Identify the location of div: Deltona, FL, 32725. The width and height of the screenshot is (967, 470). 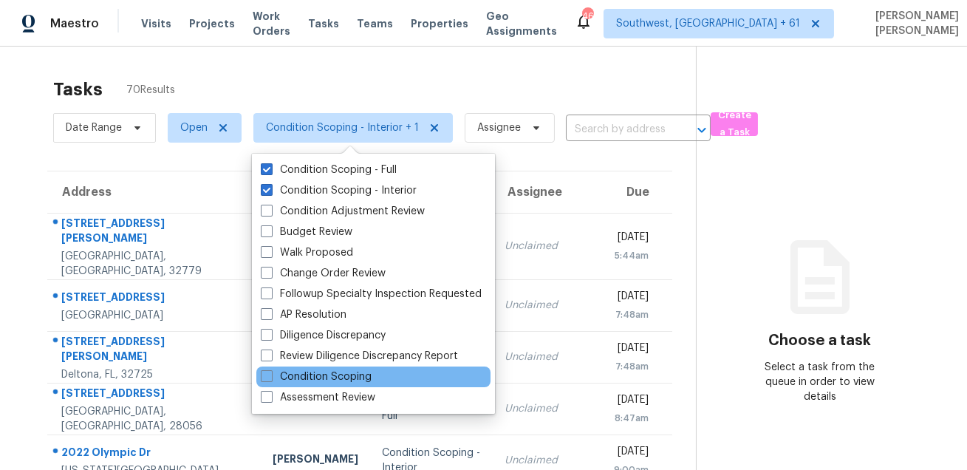
(155, 374).